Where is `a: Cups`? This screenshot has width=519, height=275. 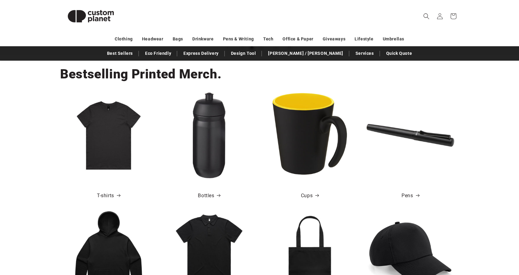 a: Cups is located at coordinates (310, 196).